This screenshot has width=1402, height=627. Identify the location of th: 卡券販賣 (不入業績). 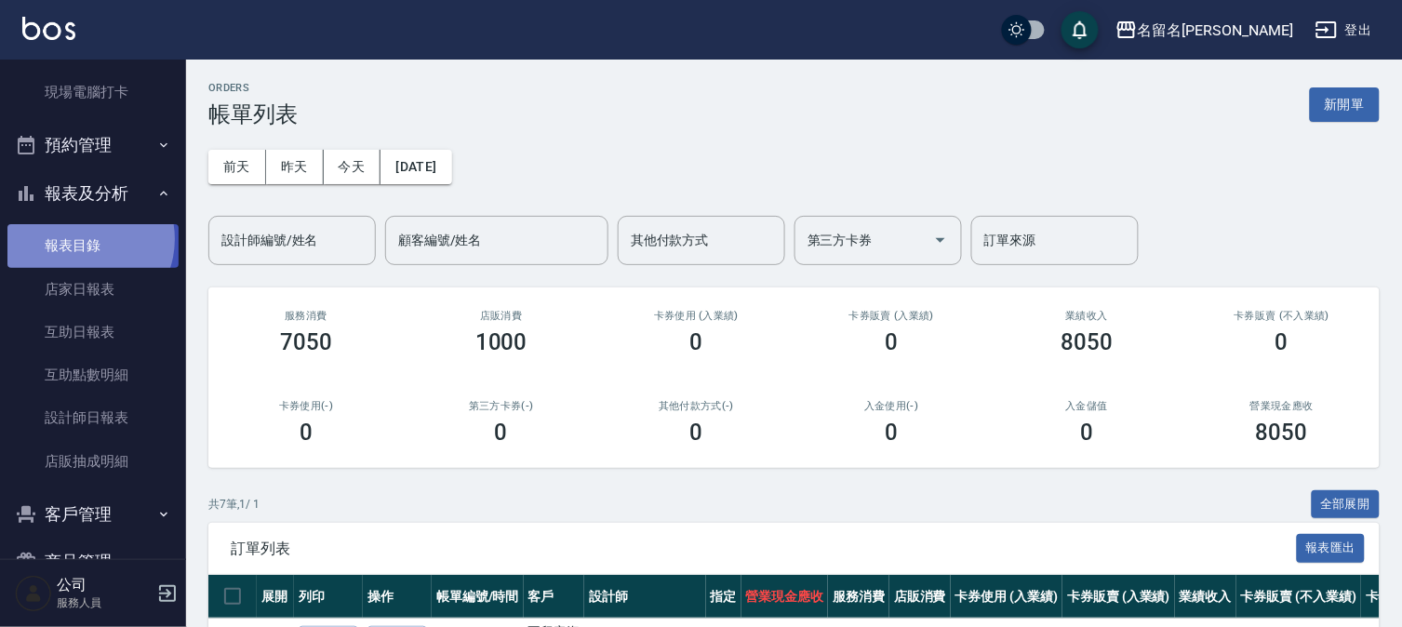
(1299, 596).